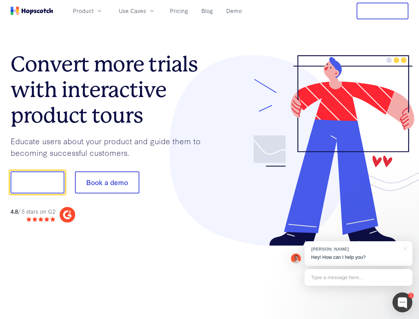 Image resolution: width=419 pixels, height=319 pixels. I want to click on p: Educate users about your product and guide them to becoming successful customers., so click(110, 146).